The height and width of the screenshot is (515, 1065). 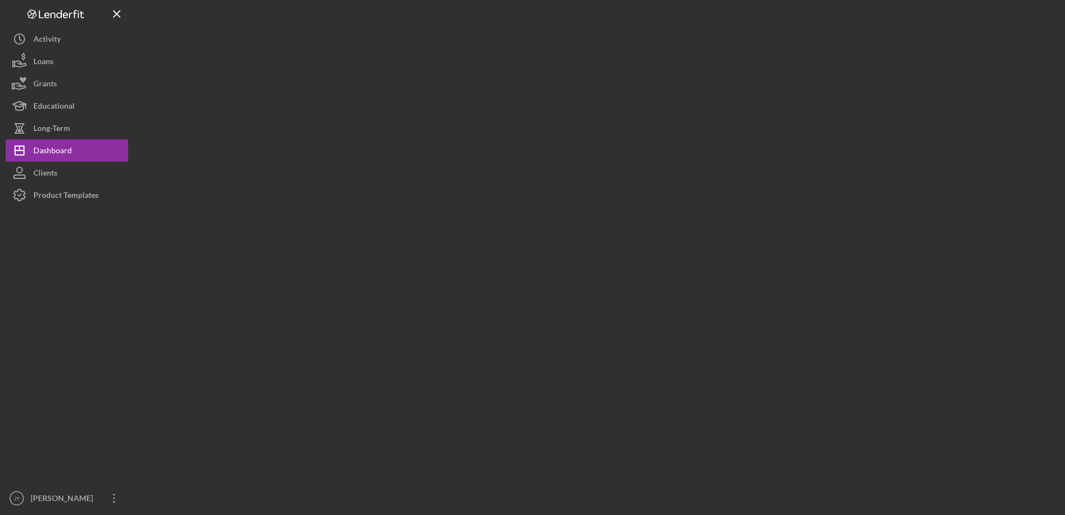 What do you see at coordinates (67, 150) in the screenshot?
I see `a: Dashboard` at bounding box center [67, 150].